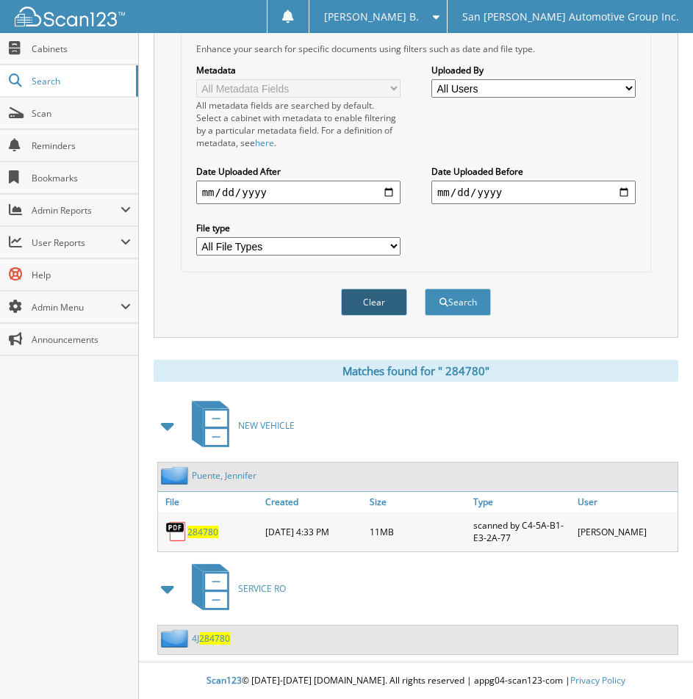  I want to click on label: Metadata, so click(298, 70).